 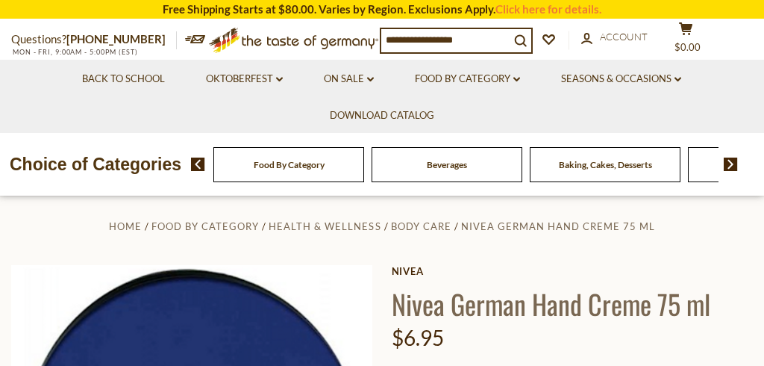 What do you see at coordinates (348, 79) in the screenshot?
I see `a: On Sale` at bounding box center [348, 79].